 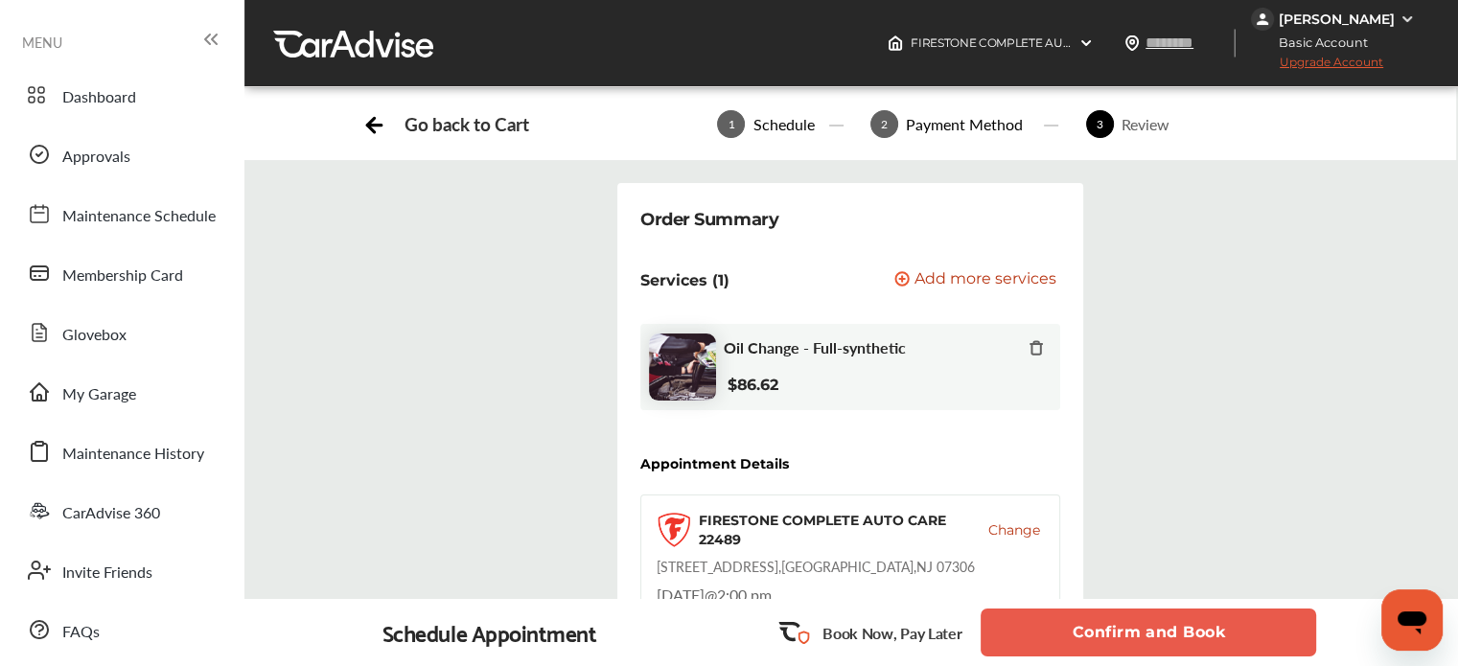 I want to click on a: Glovebox, so click(x=121, y=333).